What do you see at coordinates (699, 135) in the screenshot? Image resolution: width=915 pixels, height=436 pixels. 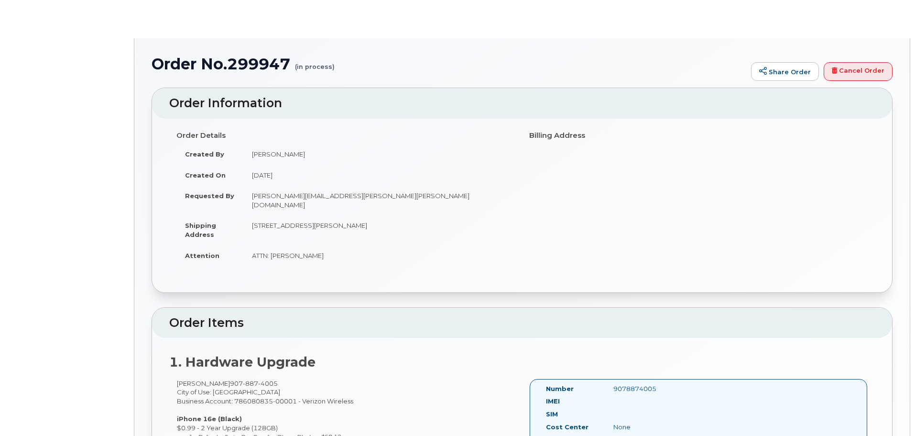 I see `h4: Billing Address` at bounding box center [699, 135].